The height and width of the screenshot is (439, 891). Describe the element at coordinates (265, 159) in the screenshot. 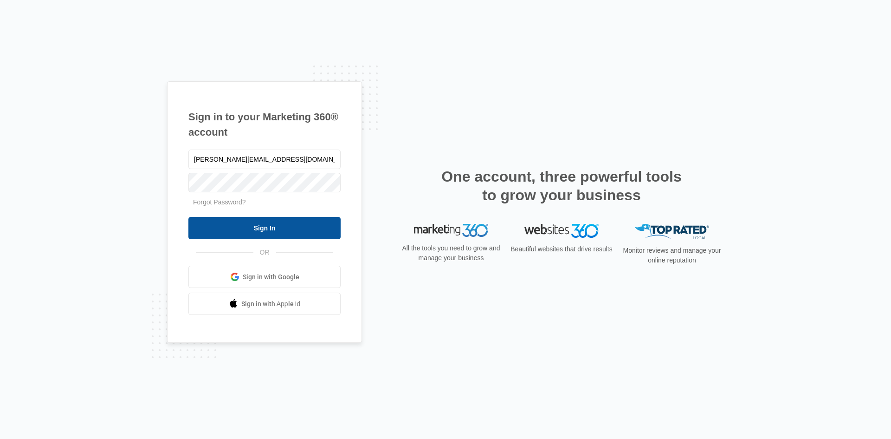

I see `input: Email` at that location.